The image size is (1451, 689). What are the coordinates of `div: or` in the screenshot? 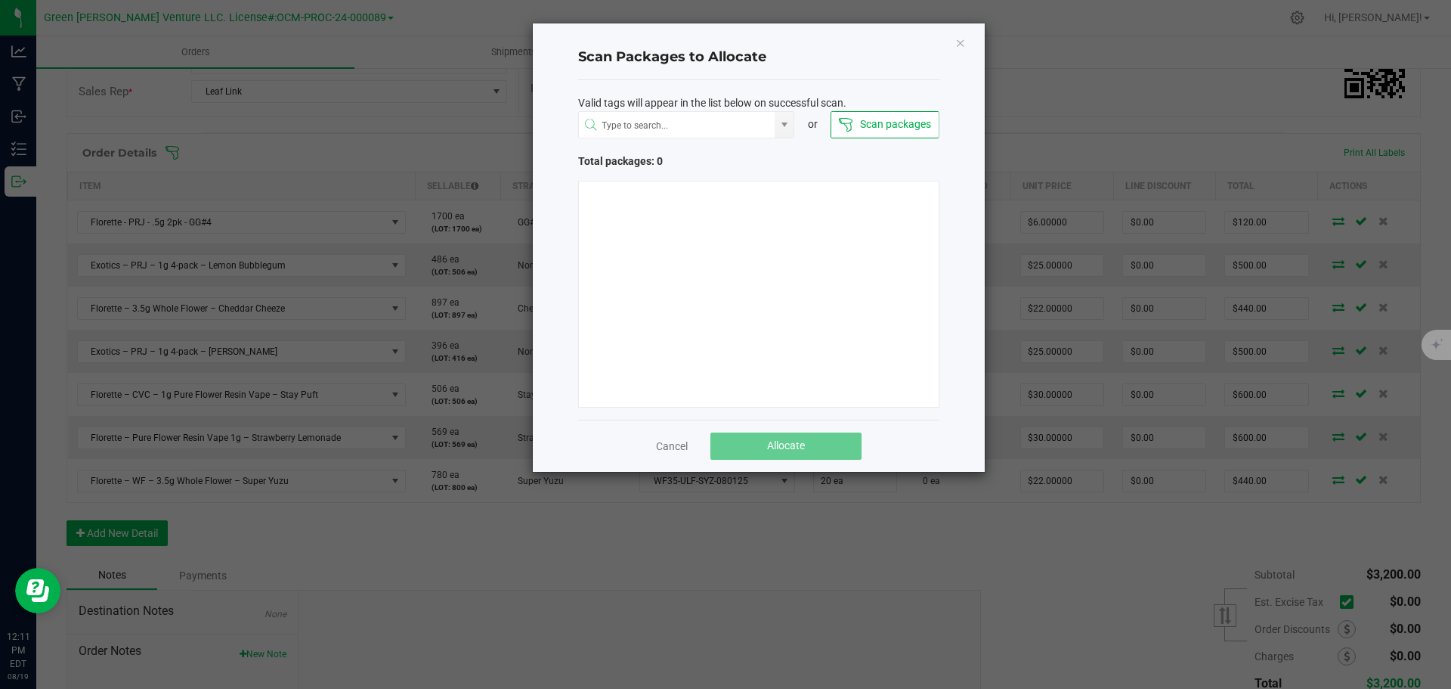 It's located at (812, 124).